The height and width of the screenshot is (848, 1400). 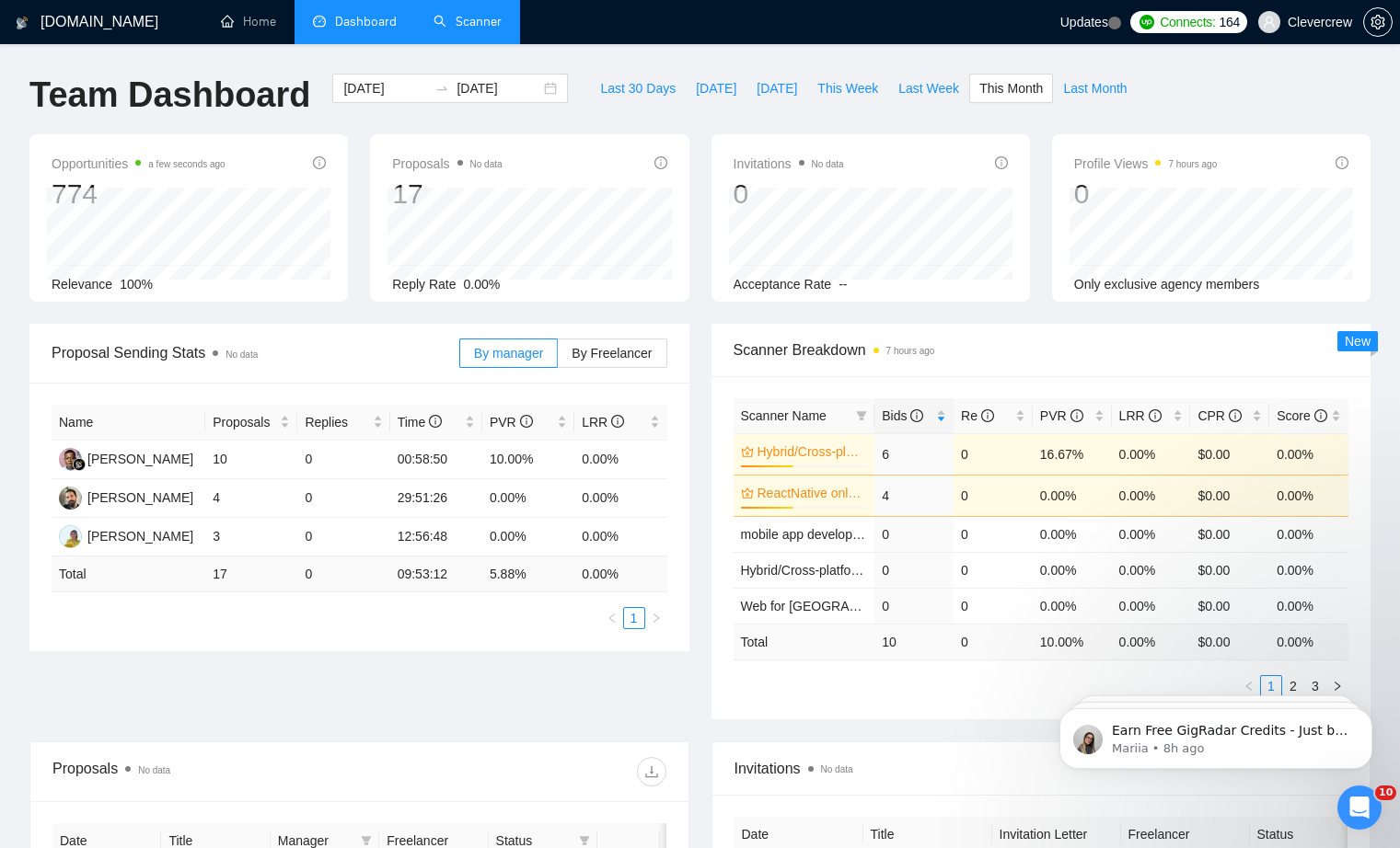 What do you see at coordinates (1167, 285) in the screenshot?
I see `span: Only exclusive agency members` at bounding box center [1167, 285].